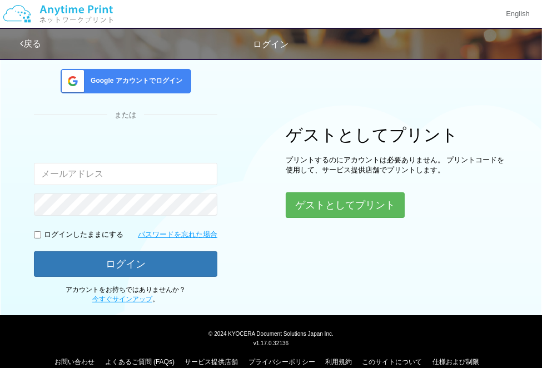 Image resolution: width=542 pixels, height=368 pixels. Describe the element at coordinates (134, 81) in the screenshot. I see `span: Google アカウントでログイン` at that location.